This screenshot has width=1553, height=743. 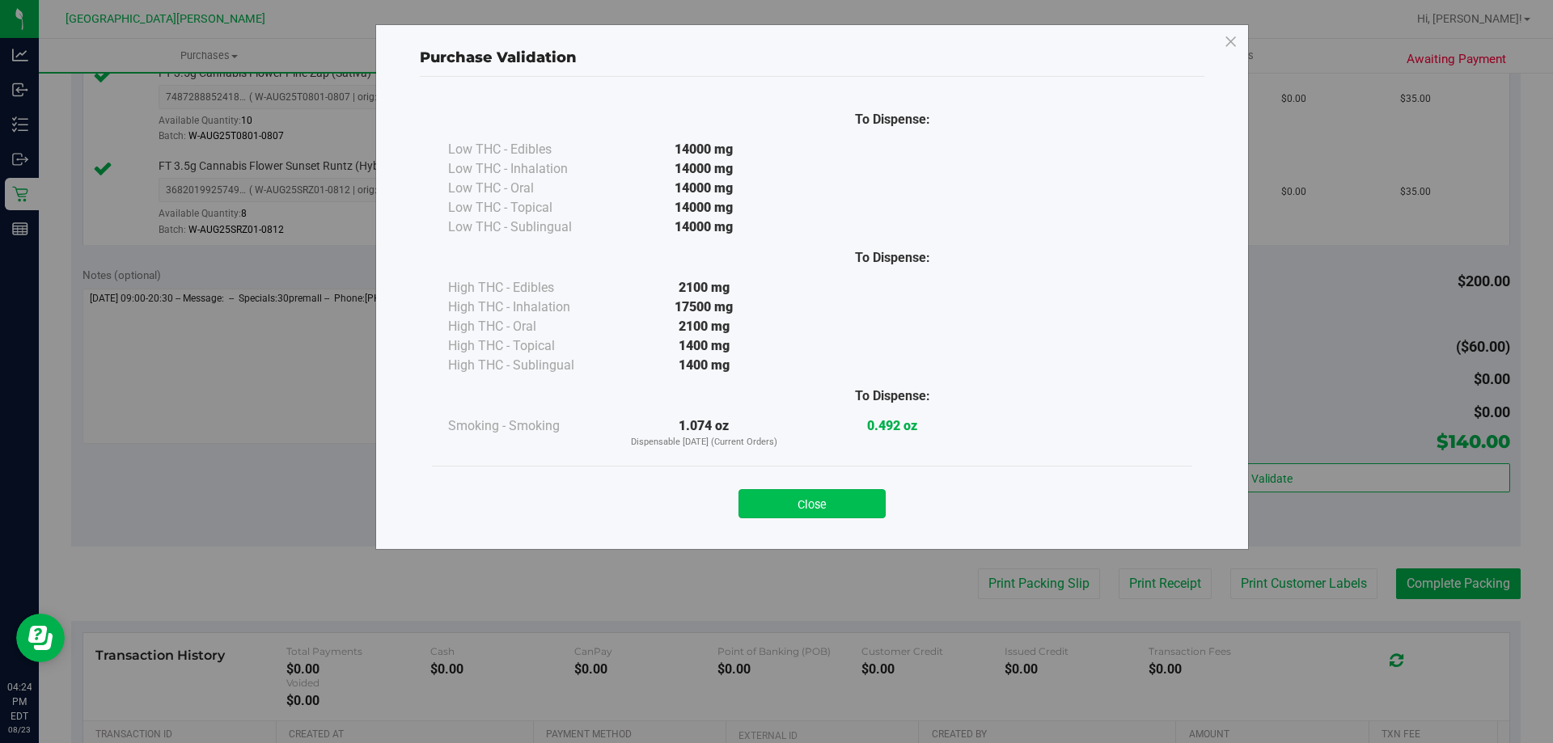 What do you see at coordinates (529, 227) in the screenshot?
I see `div: Low THC - Sublingual` at bounding box center [529, 227].